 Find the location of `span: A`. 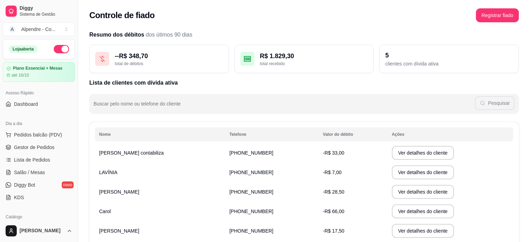

span: A is located at coordinates (12, 29).